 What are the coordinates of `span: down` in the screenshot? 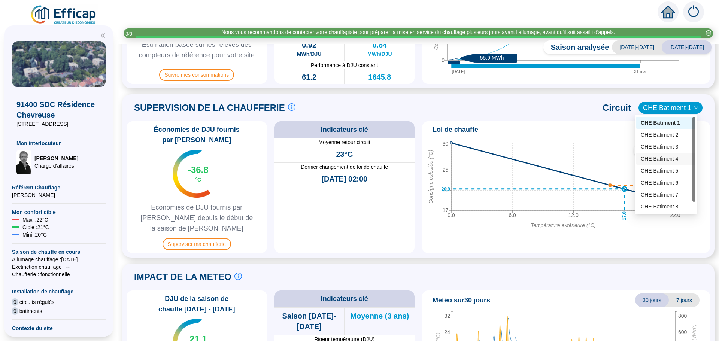 It's located at (697, 108).